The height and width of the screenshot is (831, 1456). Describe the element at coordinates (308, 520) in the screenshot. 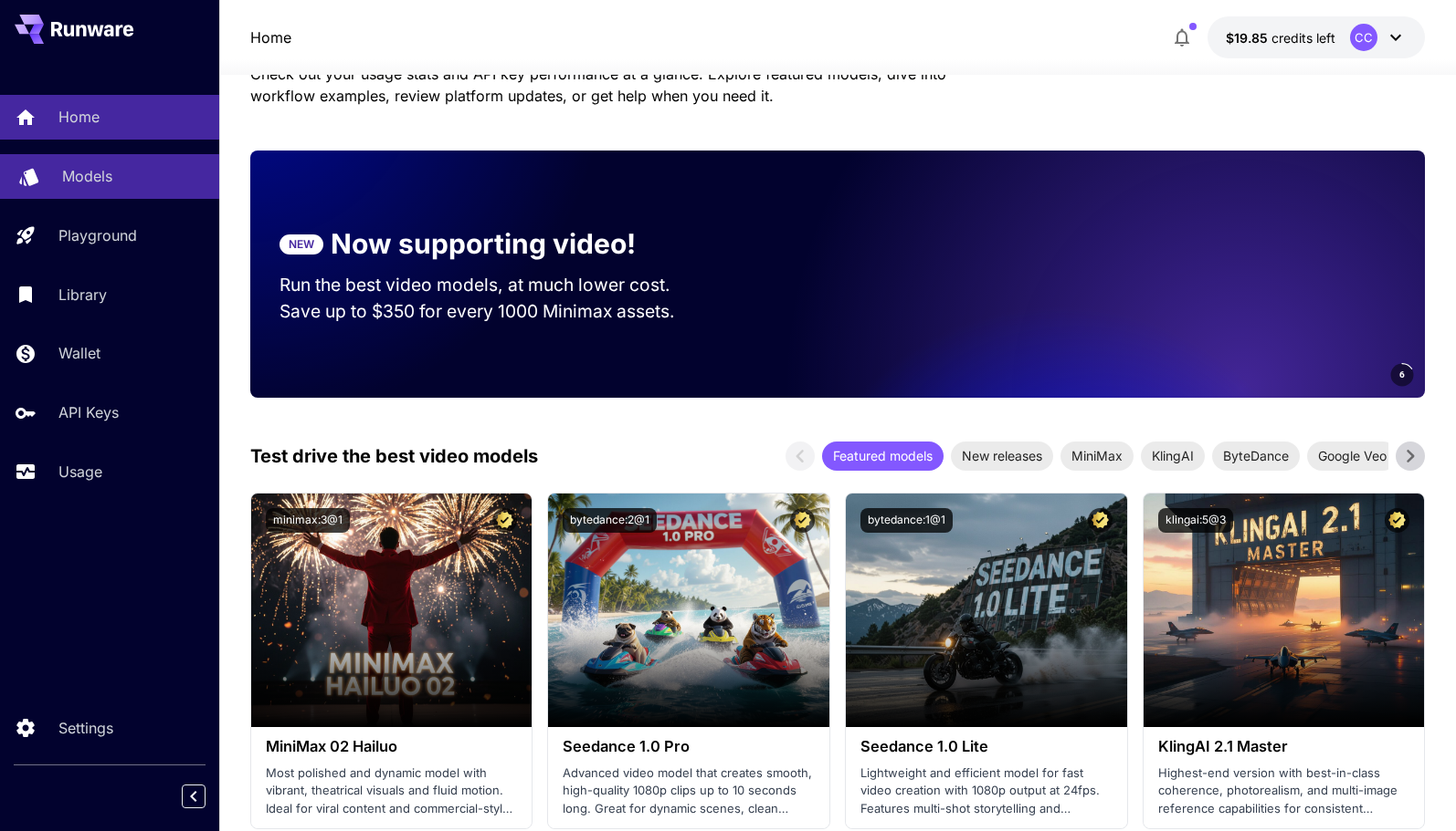

I see `button: minimax:3@1` at that location.